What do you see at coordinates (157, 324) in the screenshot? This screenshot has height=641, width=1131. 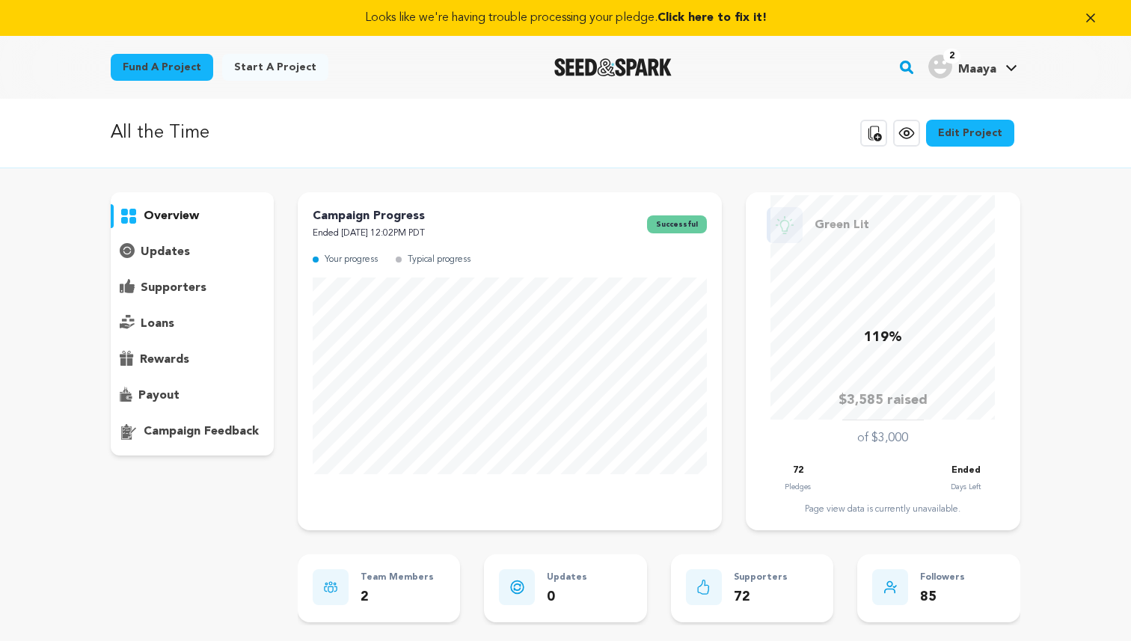 I see `p: loans` at bounding box center [157, 324].